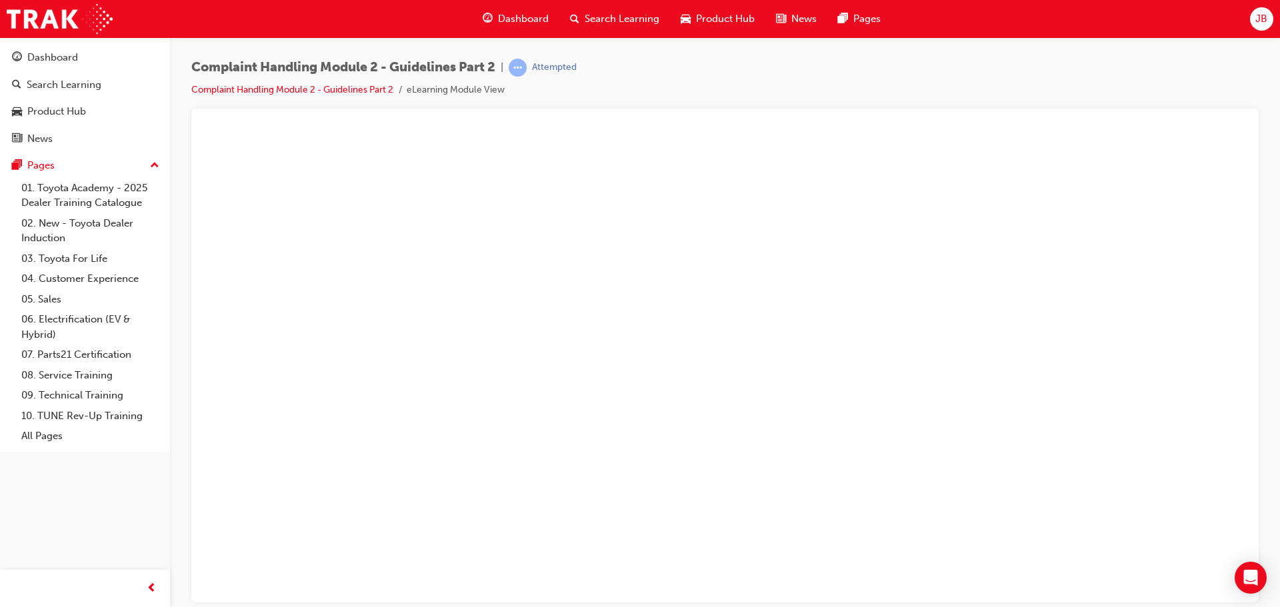 This screenshot has width=1280, height=607. What do you see at coordinates (292, 89) in the screenshot?
I see `a: Complaint Handling Module 2 - Guidelines Part 2` at bounding box center [292, 89].